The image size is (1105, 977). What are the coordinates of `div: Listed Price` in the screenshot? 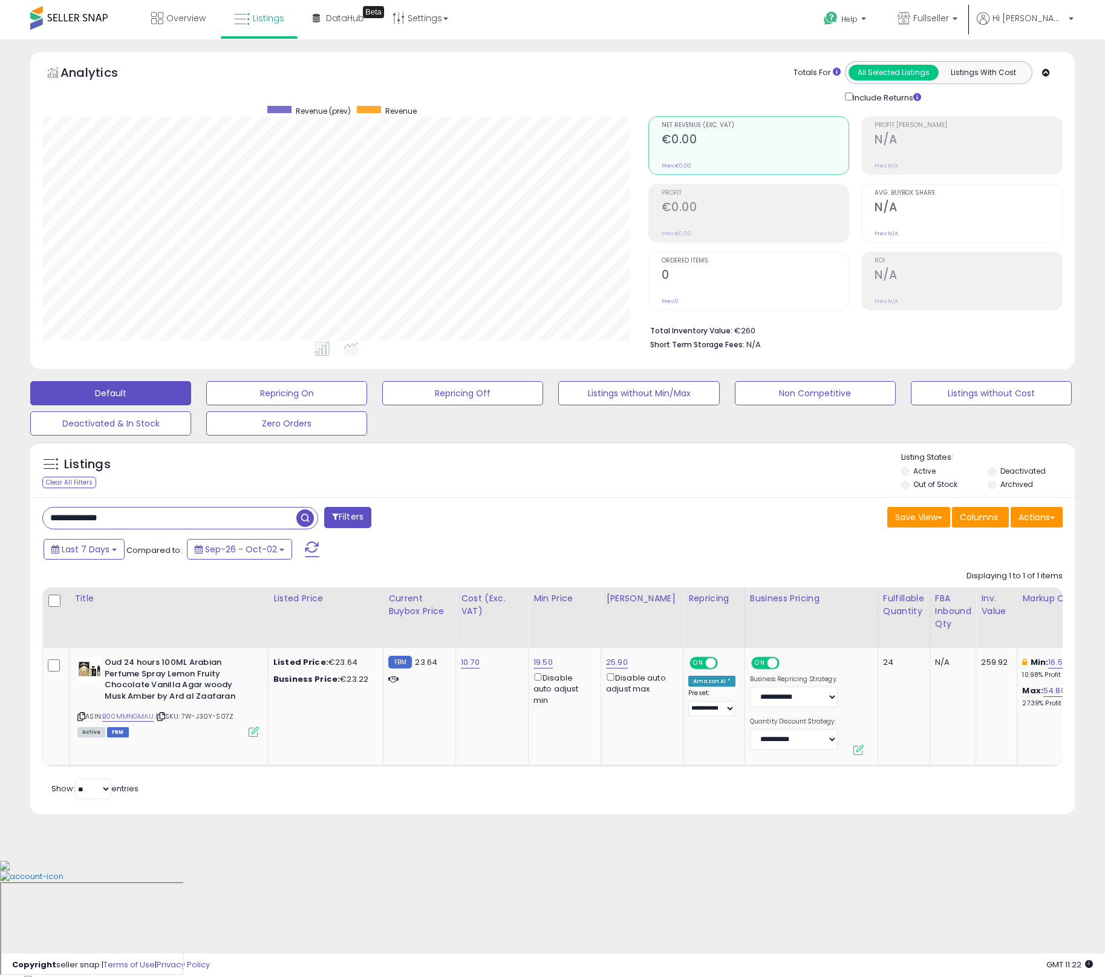 It's located at (325, 598).